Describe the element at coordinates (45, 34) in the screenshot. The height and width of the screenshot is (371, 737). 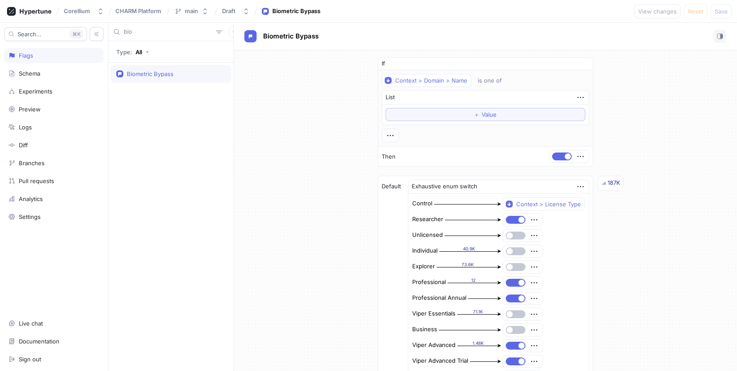
I see `button: Search...K` at that location.